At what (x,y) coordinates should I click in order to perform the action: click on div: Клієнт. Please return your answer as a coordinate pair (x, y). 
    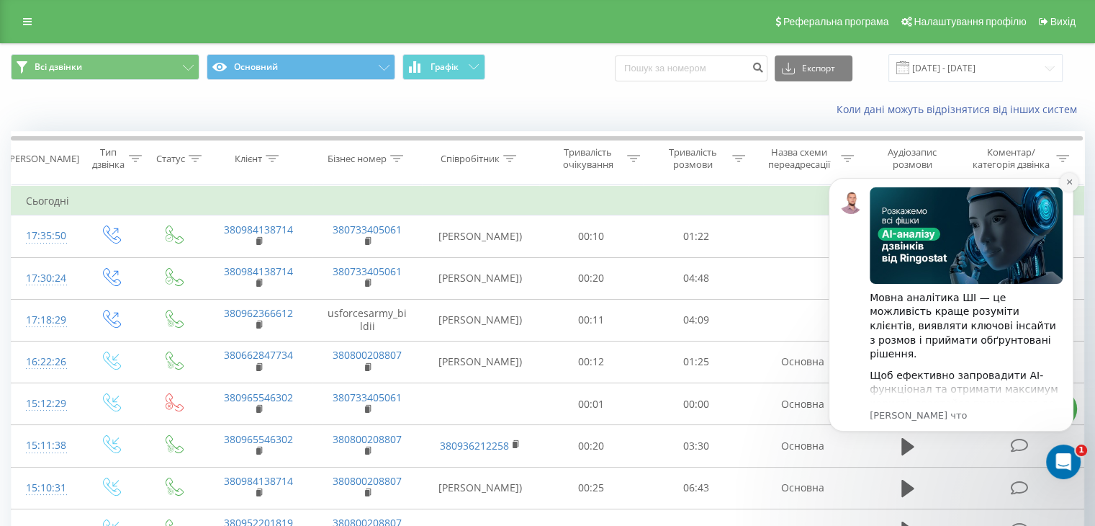
    Looking at the image, I should click on (248, 158).